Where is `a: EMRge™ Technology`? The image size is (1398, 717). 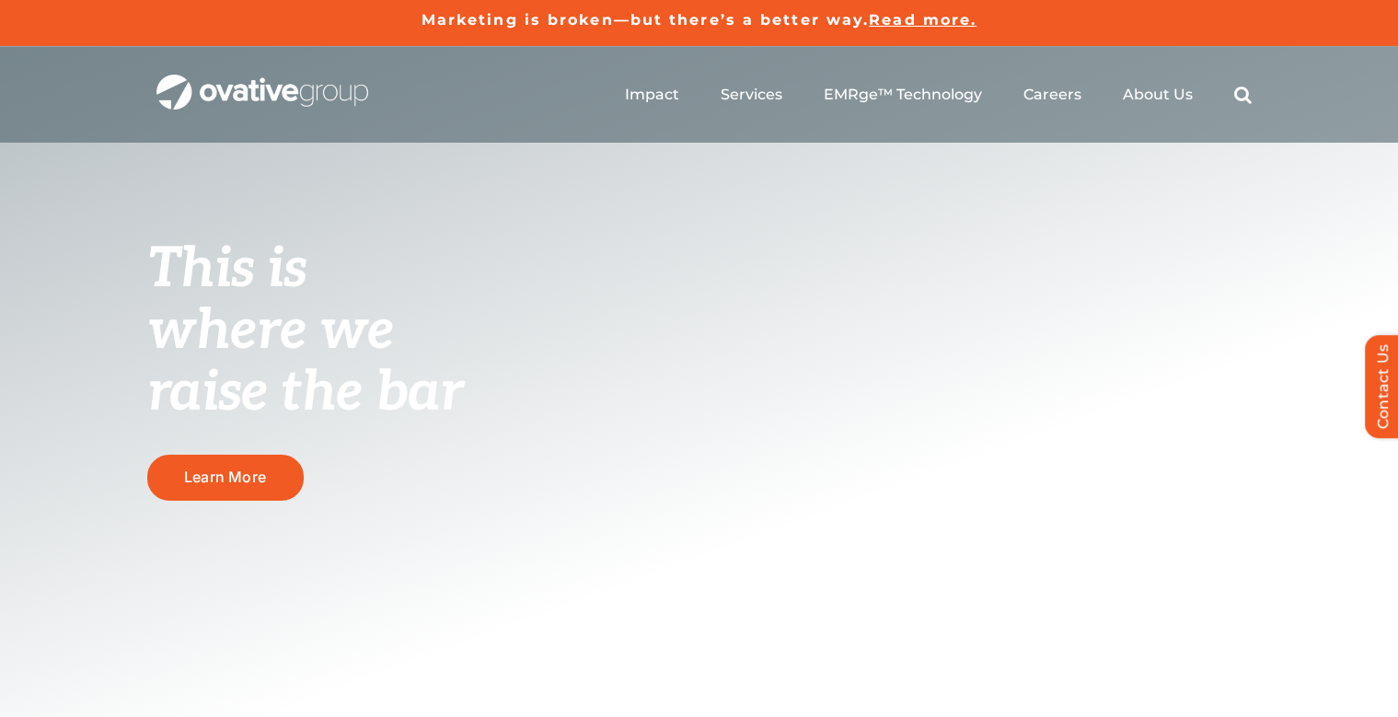 a: EMRge™ Technology is located at coordinates (903, 95).